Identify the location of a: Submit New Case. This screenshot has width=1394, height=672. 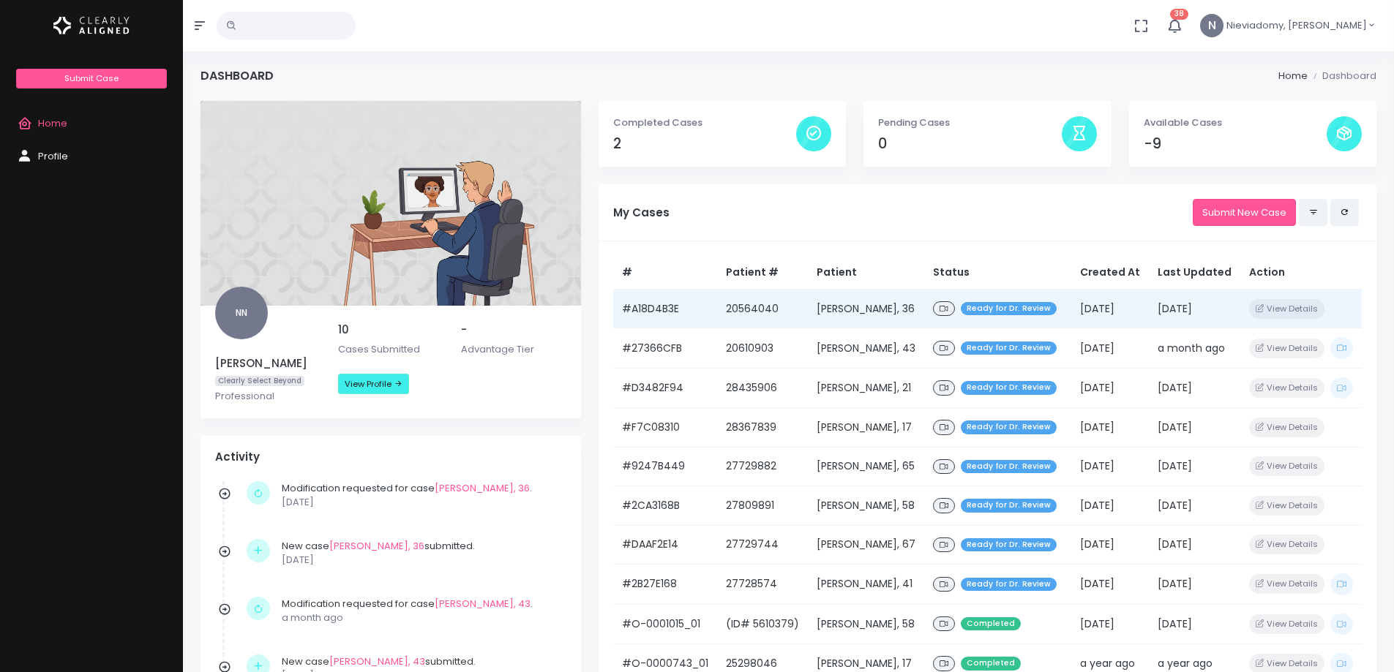
(1244, 212).